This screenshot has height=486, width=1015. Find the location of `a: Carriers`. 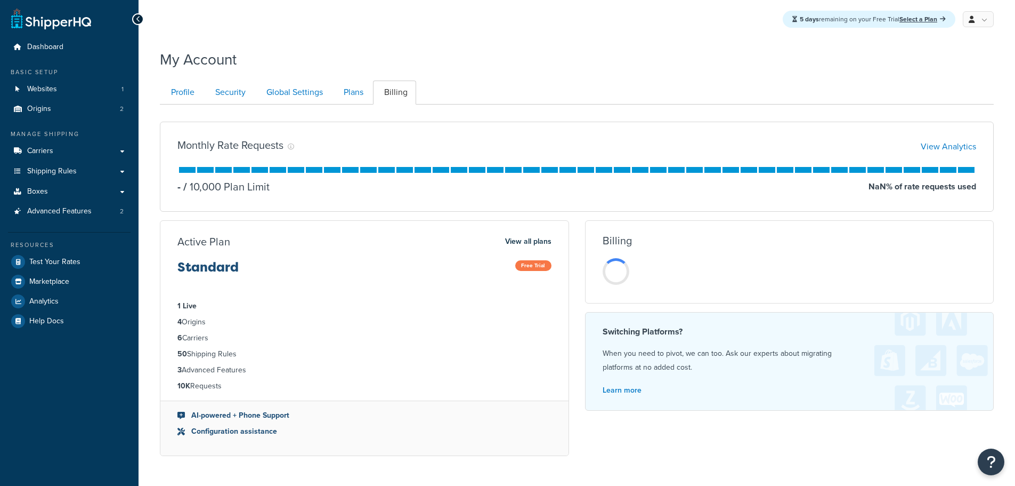

a: Carriers is located at coordinates (69, 151).